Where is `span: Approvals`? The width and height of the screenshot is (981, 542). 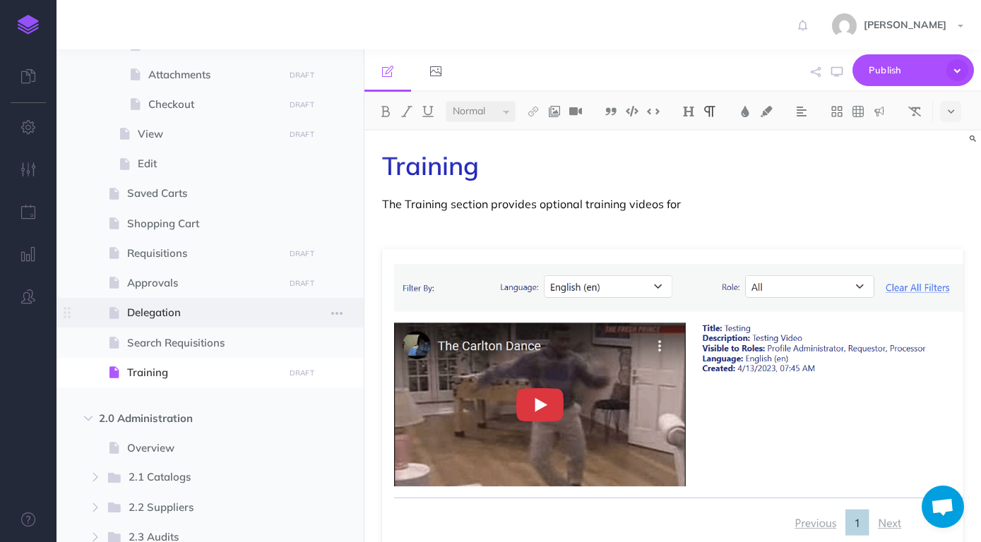 span: Approvals is located at coordinates (203, 283).